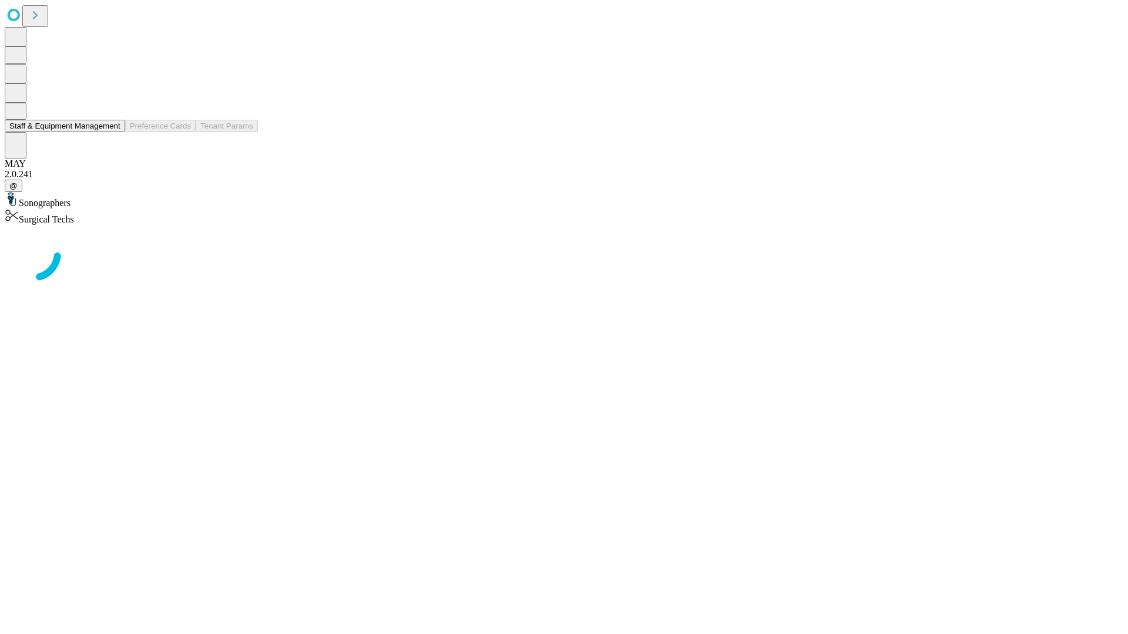 The width and height of the screenshot is (1128, 634). What do you see at coordinates (564, 217) in the screenshot?
I see `div: Surgical Techs` at bounding box center [564, 217].